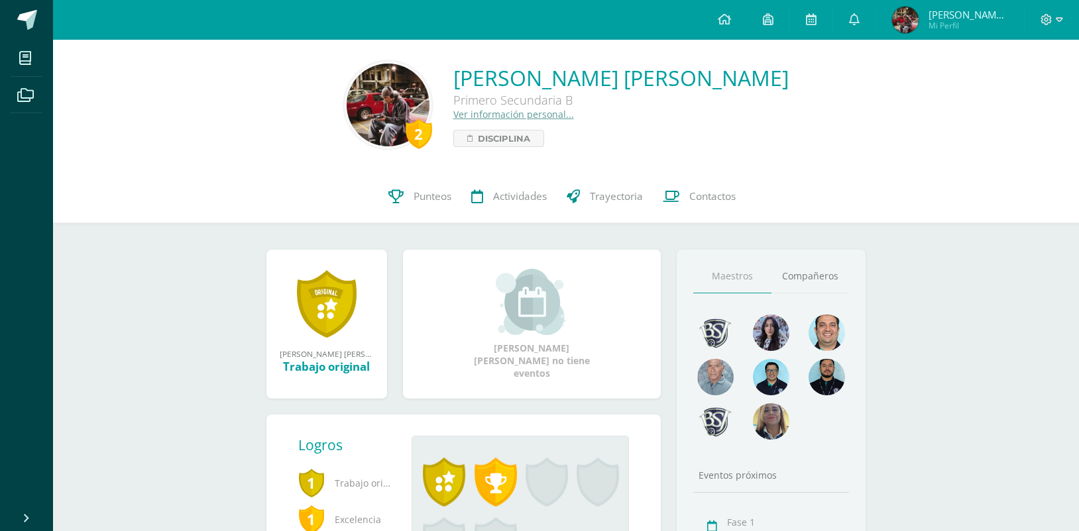 The height and width of the screenshot is (531, 1079). I want to click on img: d483e71d4e13296e0ce68ead86aec0b8.png, so click(715, 421).